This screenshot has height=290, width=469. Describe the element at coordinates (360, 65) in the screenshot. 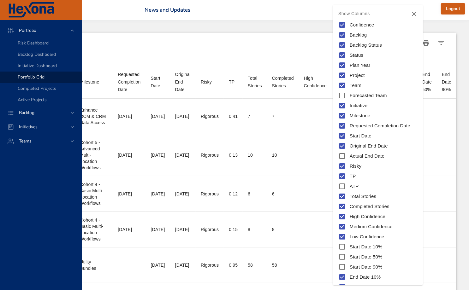

I see `span: Plan Year` at that location.